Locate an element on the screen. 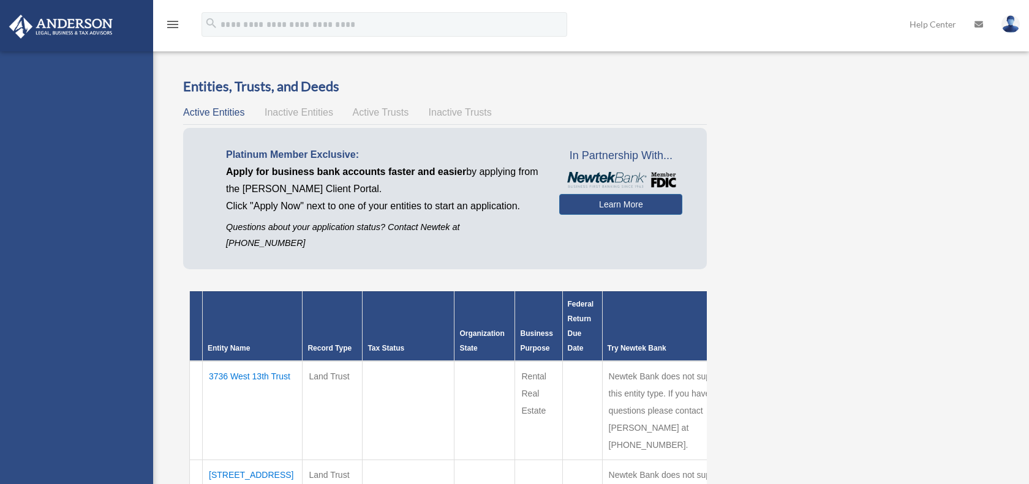 The image size is (1029, 484). img: Anderson Advisors Platinum Portal is located at coordinates (61, 26).